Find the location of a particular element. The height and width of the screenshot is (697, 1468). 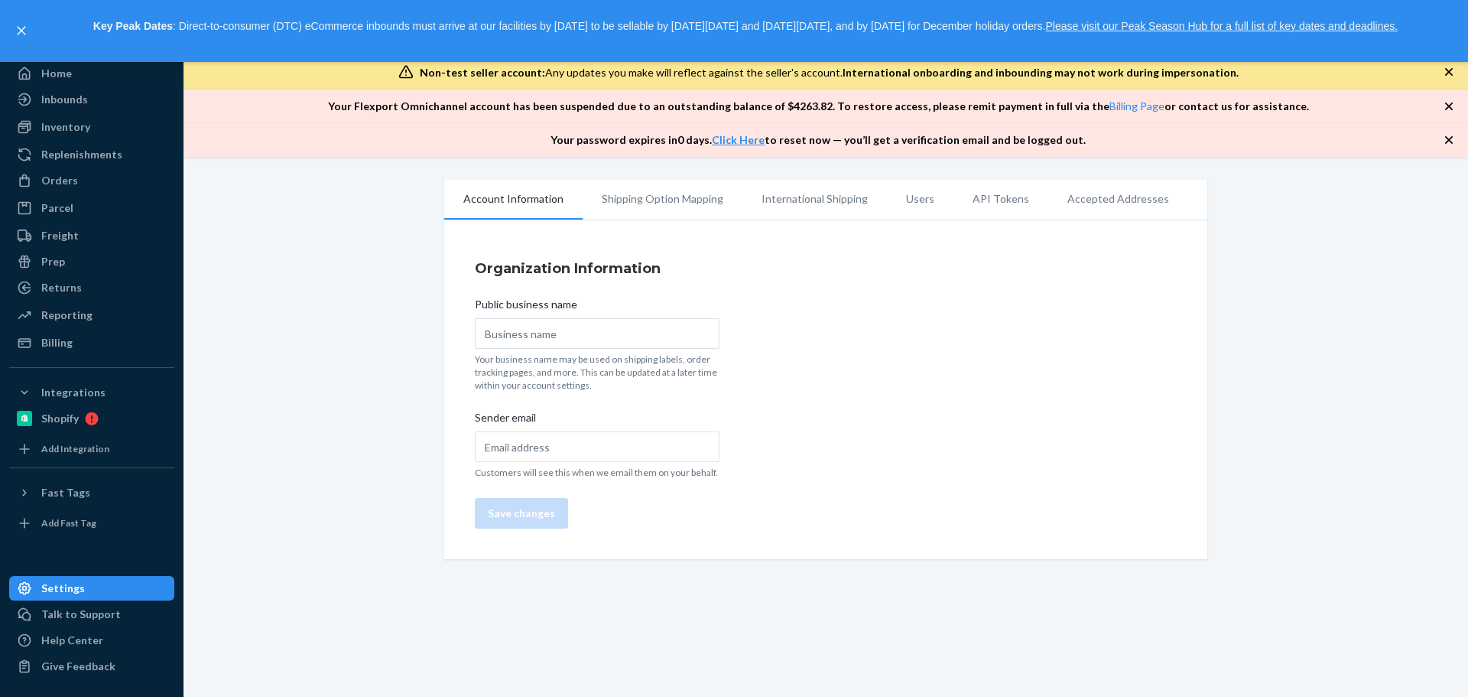

a: Orders is located at coordinates (92, 180).